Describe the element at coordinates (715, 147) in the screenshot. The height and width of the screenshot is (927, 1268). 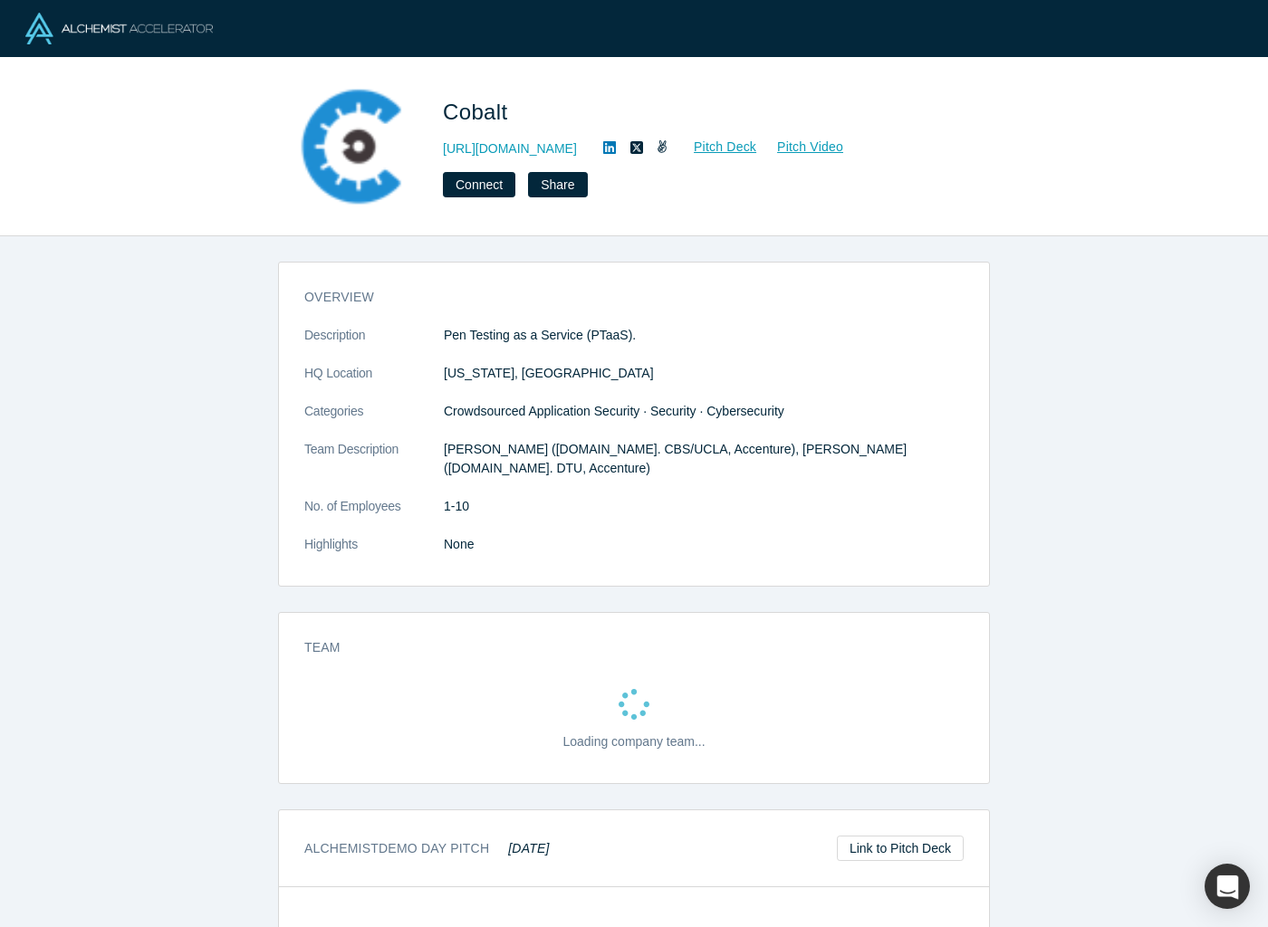
I see `a: Pitch Deck` at that location.